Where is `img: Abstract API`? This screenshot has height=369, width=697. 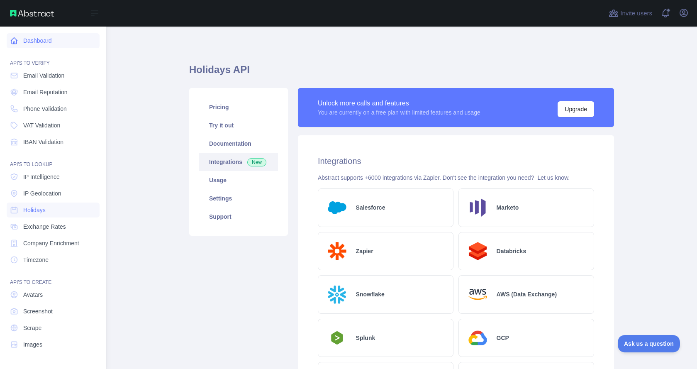
img: Abstract API is located at coordinates (32, 13).